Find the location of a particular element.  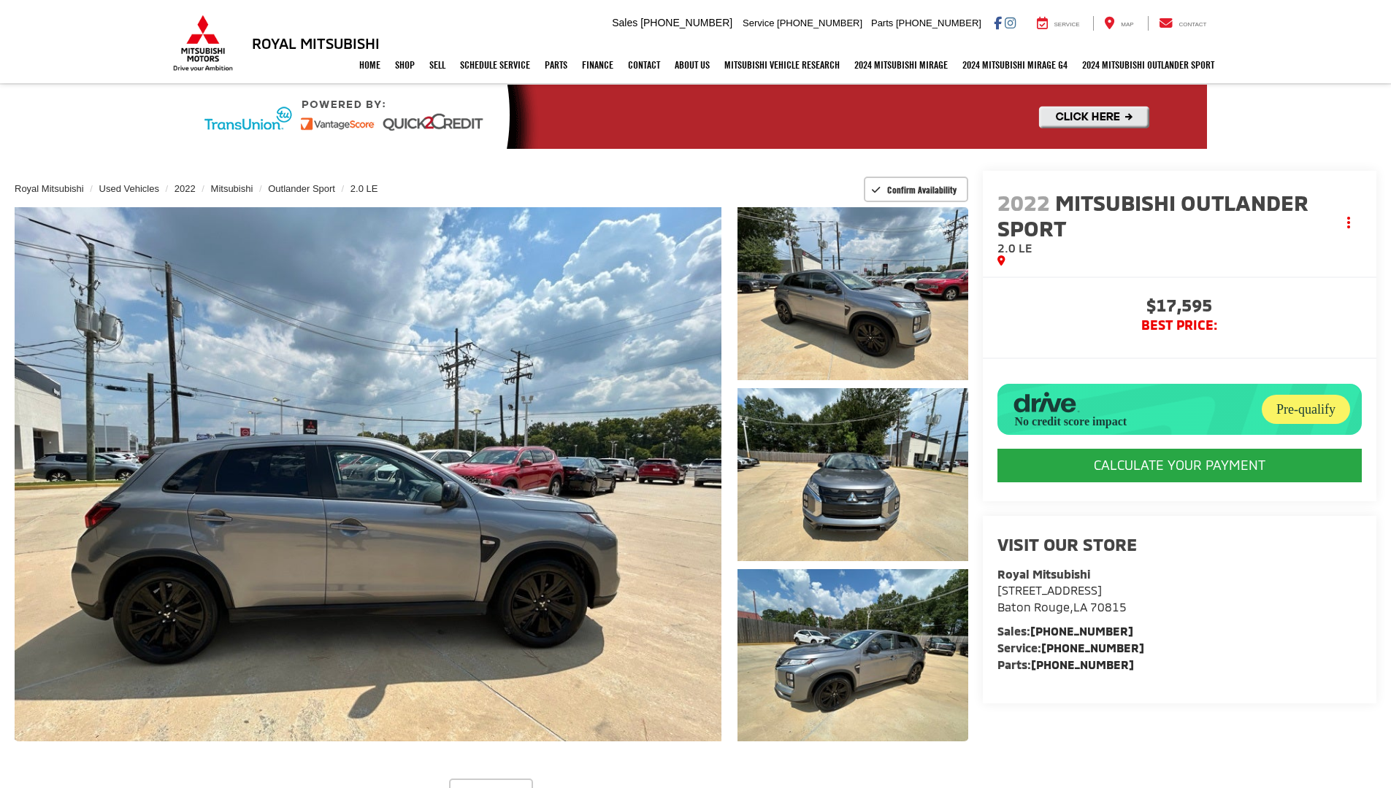

span: Baton Rouge is located at coordinates (1033, 607).